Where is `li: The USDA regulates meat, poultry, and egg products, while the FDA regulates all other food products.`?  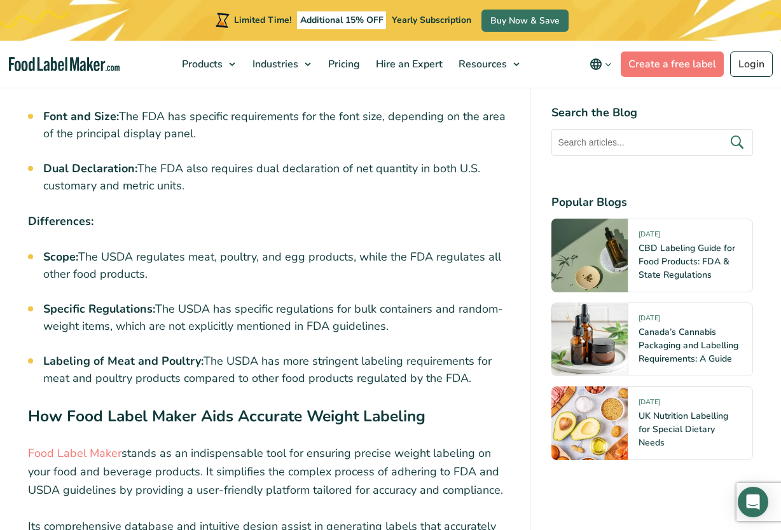 li: The USDA regulates meat, poultry, and egg products, while the FDA regulates all other food products. is located at coordinates (277, 266).